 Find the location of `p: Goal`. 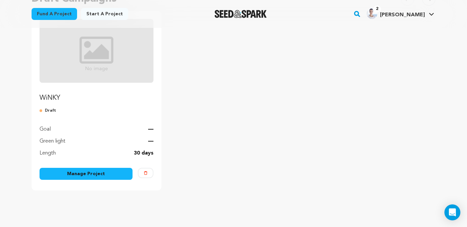

p: Goal is located at coordinates (45, 129).